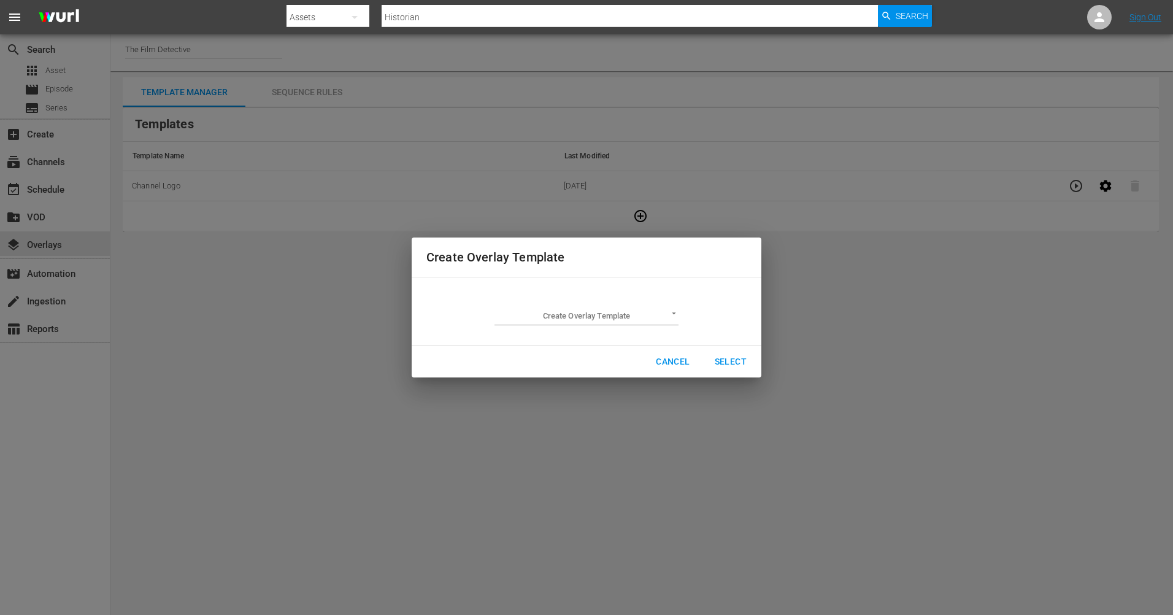 The image size is (1173, 615). Describe the element at coordinates (1146, 17) in the screenshot. I see `a: Sign Out` at that location.